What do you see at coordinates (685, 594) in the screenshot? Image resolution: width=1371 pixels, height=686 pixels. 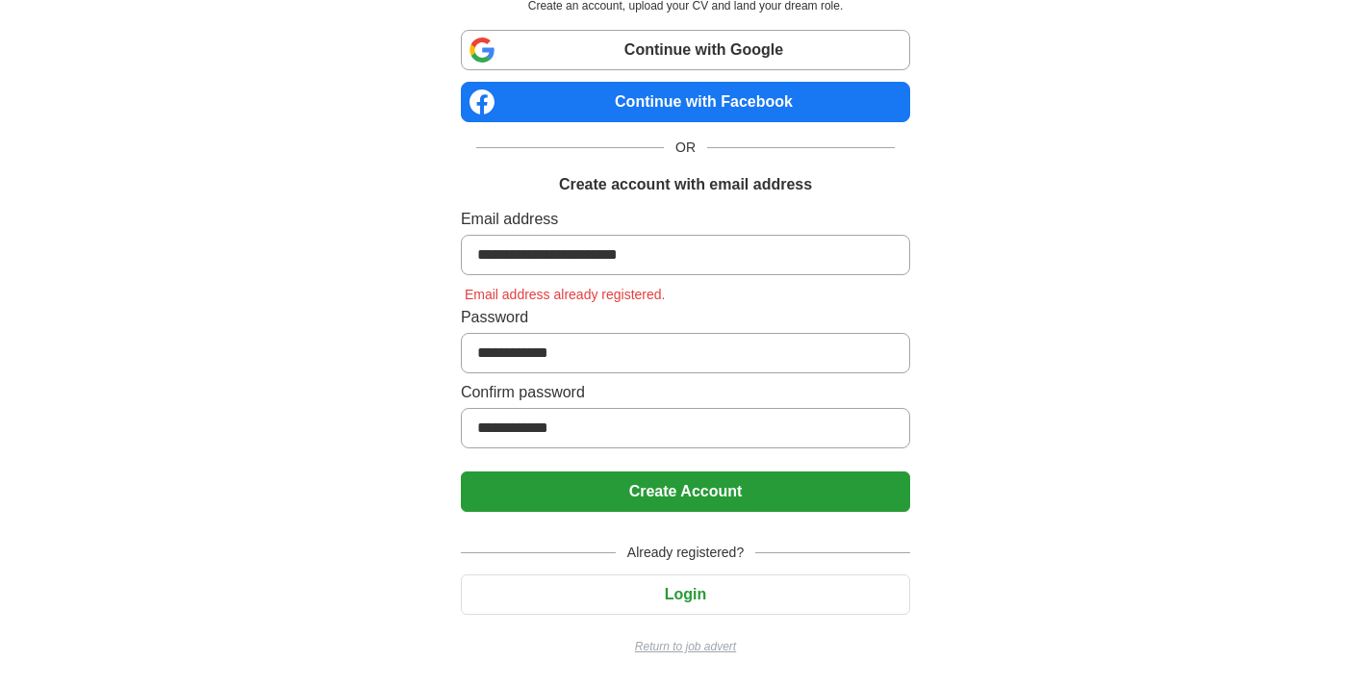 I see `a: Login` at bounding box center [685, 594].